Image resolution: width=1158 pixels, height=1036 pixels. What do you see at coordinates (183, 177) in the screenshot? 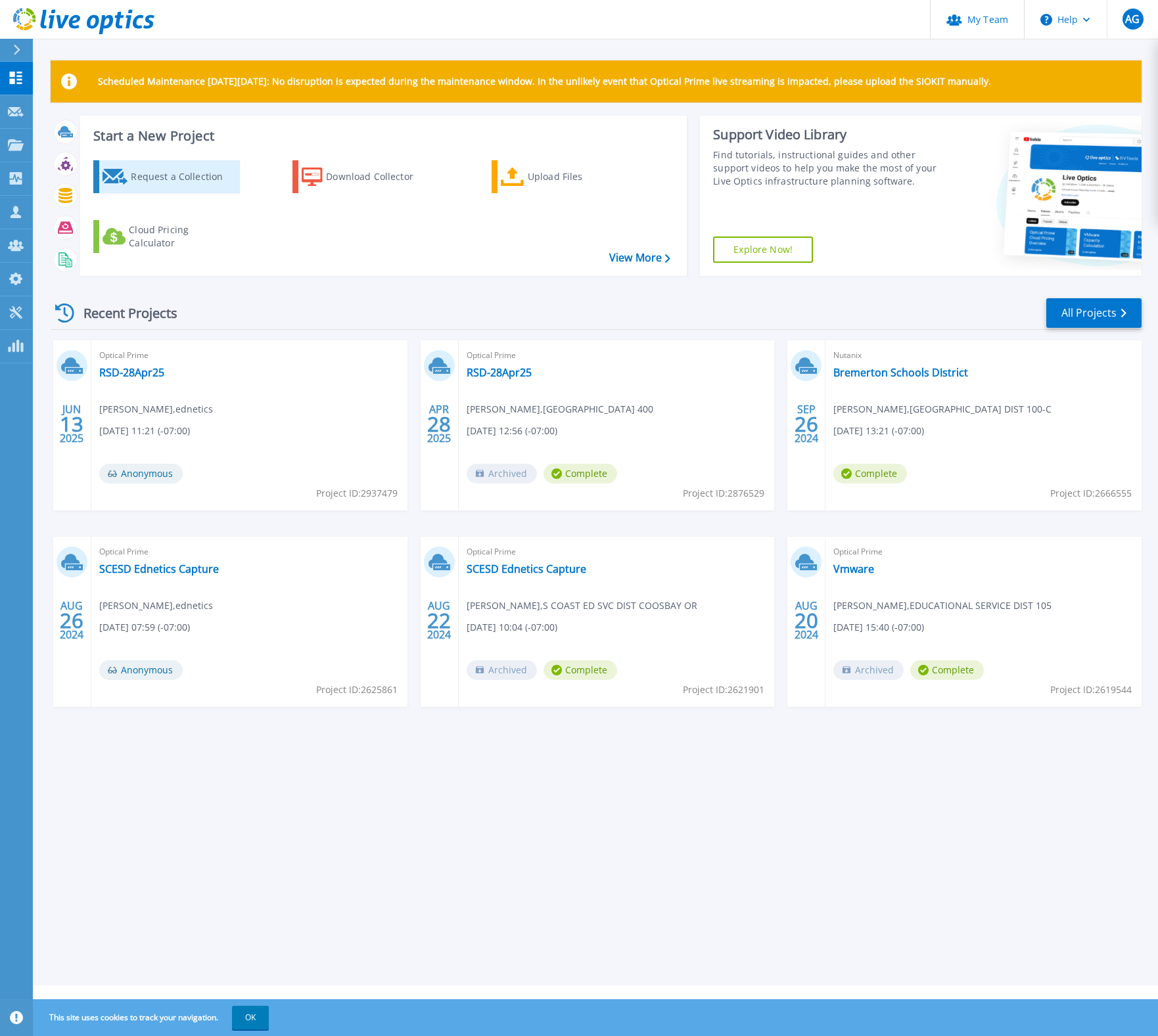
I see `div: Request a Collection` at bounding box center [183, 177].